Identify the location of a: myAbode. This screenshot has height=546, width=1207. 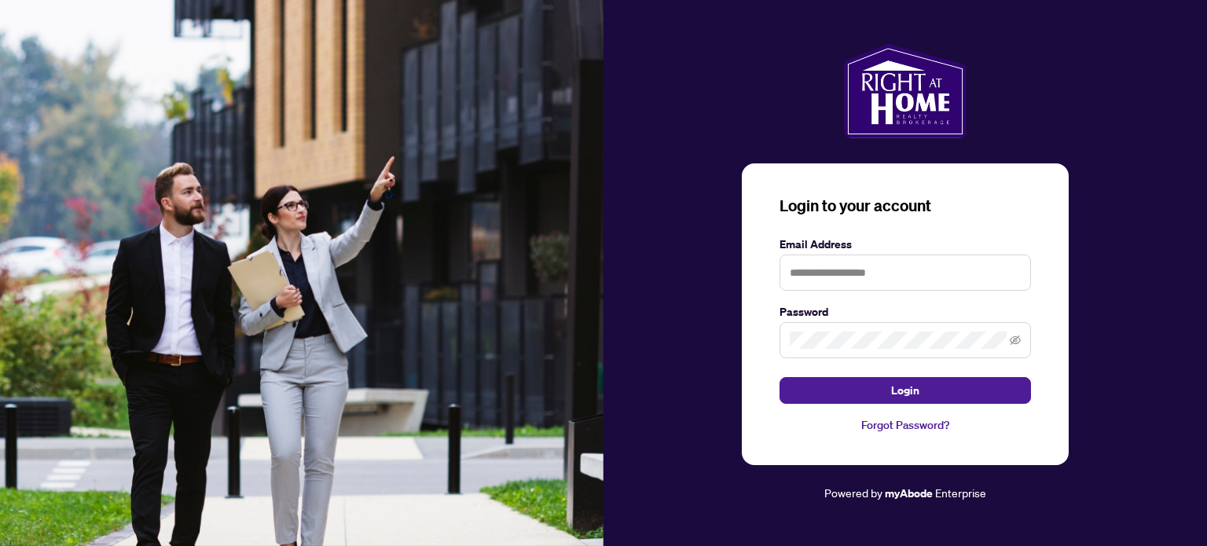
(909, 494).